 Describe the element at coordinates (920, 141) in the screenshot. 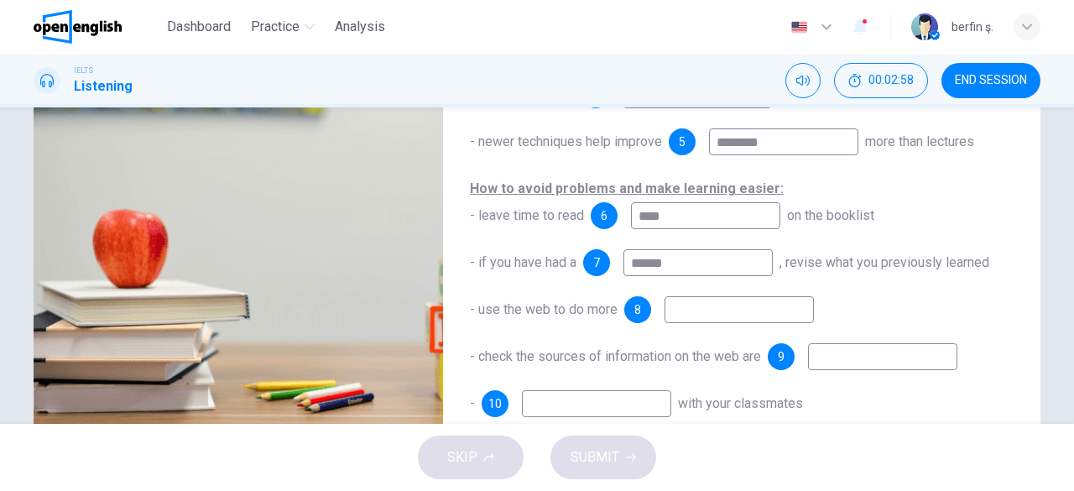

I see `span: more than lectures` at that location.